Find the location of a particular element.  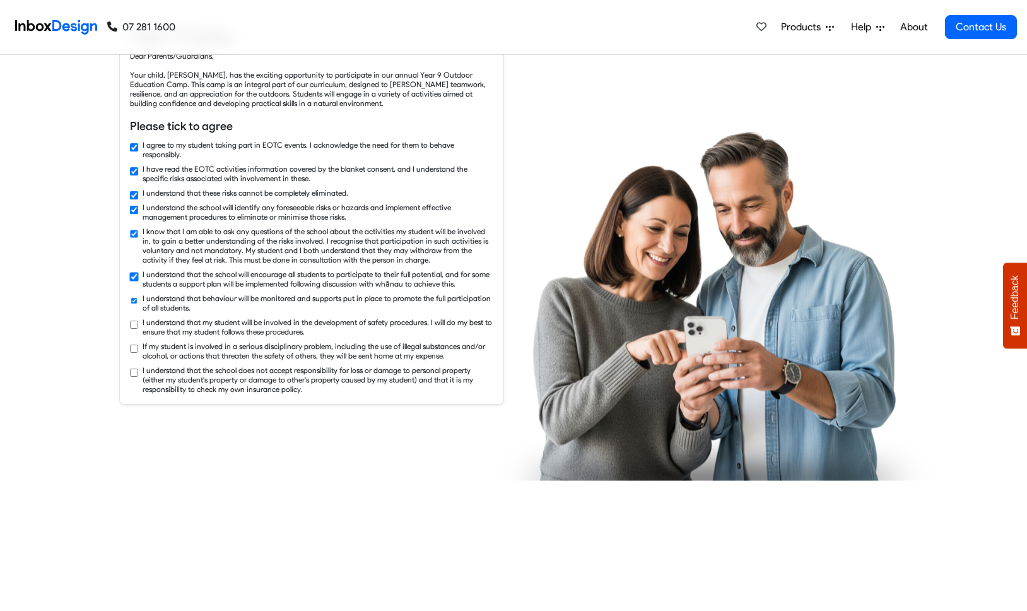

a: Products is located at coordinates (808, 27).